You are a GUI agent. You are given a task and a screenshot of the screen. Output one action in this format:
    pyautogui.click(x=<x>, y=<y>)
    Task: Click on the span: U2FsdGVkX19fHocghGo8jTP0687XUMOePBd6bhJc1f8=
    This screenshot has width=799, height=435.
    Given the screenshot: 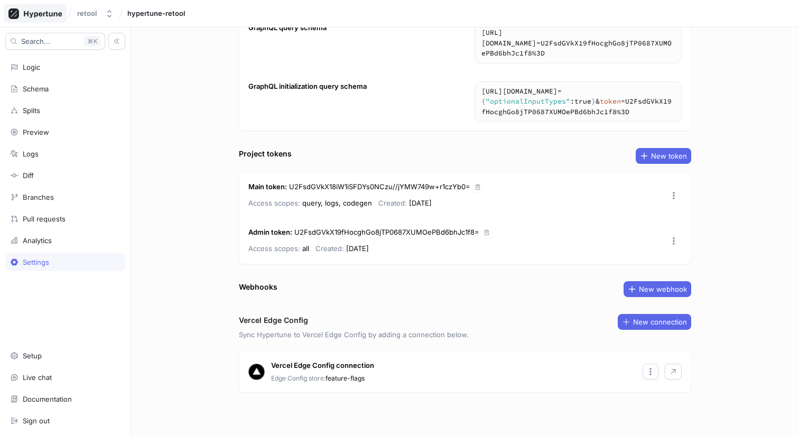 What is the action you would take?
    pyautogui.click(x=387, y=232)
    